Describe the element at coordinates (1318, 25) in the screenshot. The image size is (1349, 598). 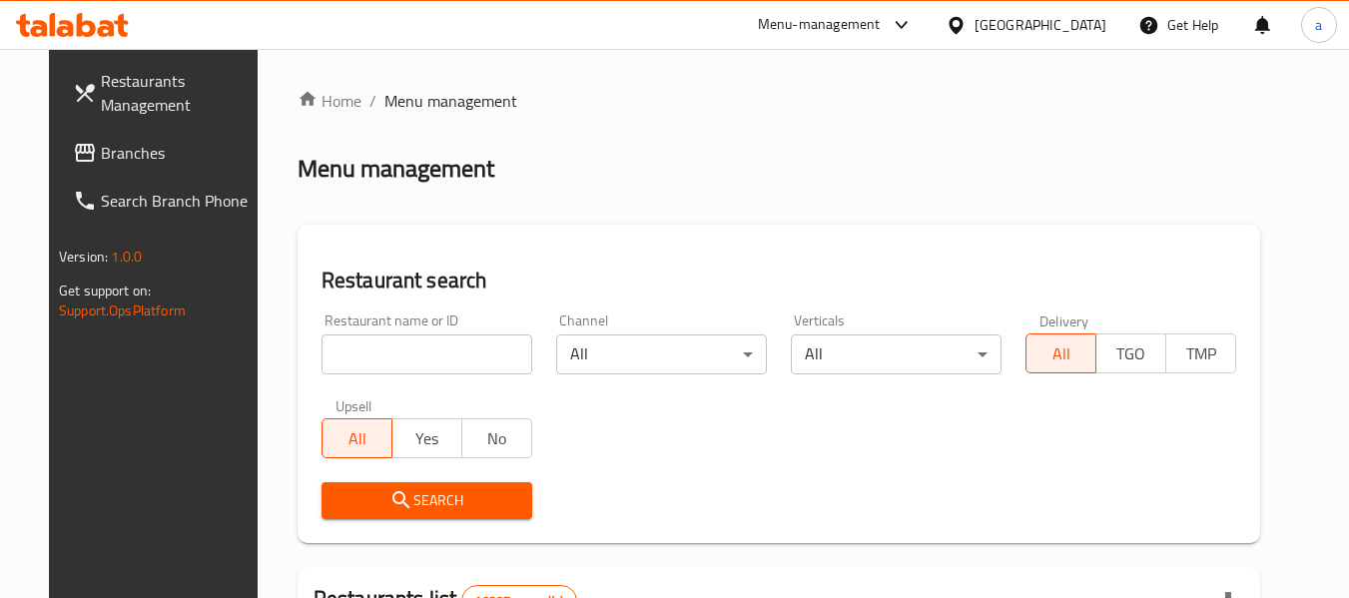
I see `span: a` at that location.